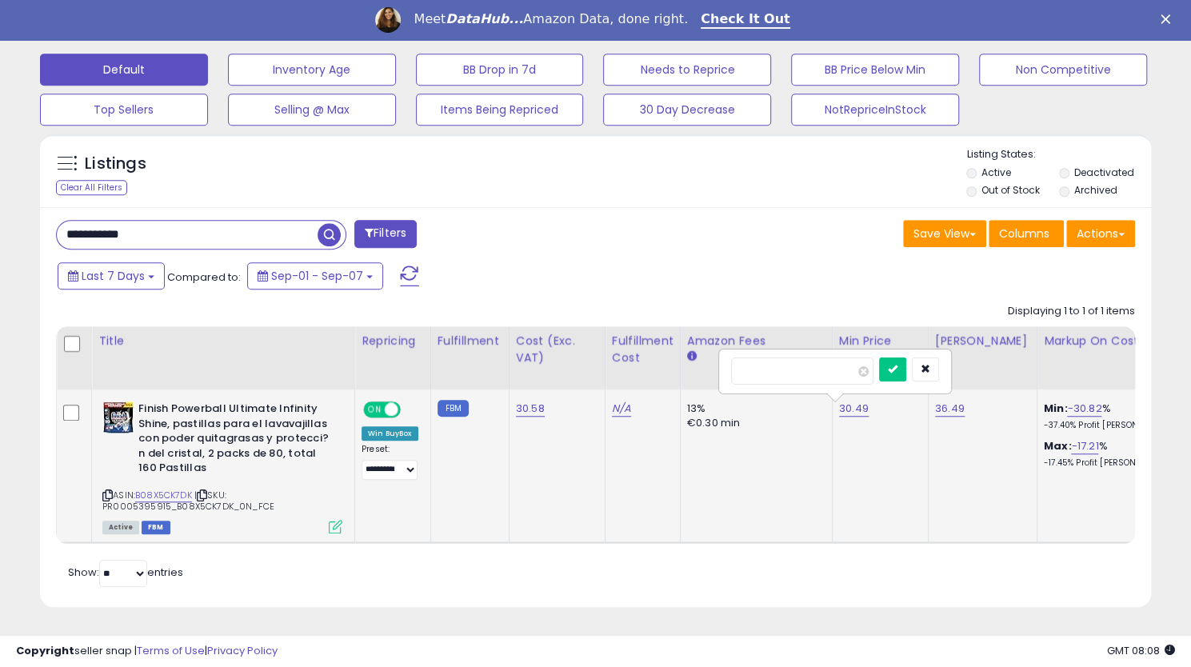 The image size is (1191, 667). What do you see at coordinates (1085, 446) in the screenshot?
I see `a: -17.21` at bounding box center [1085, 446].